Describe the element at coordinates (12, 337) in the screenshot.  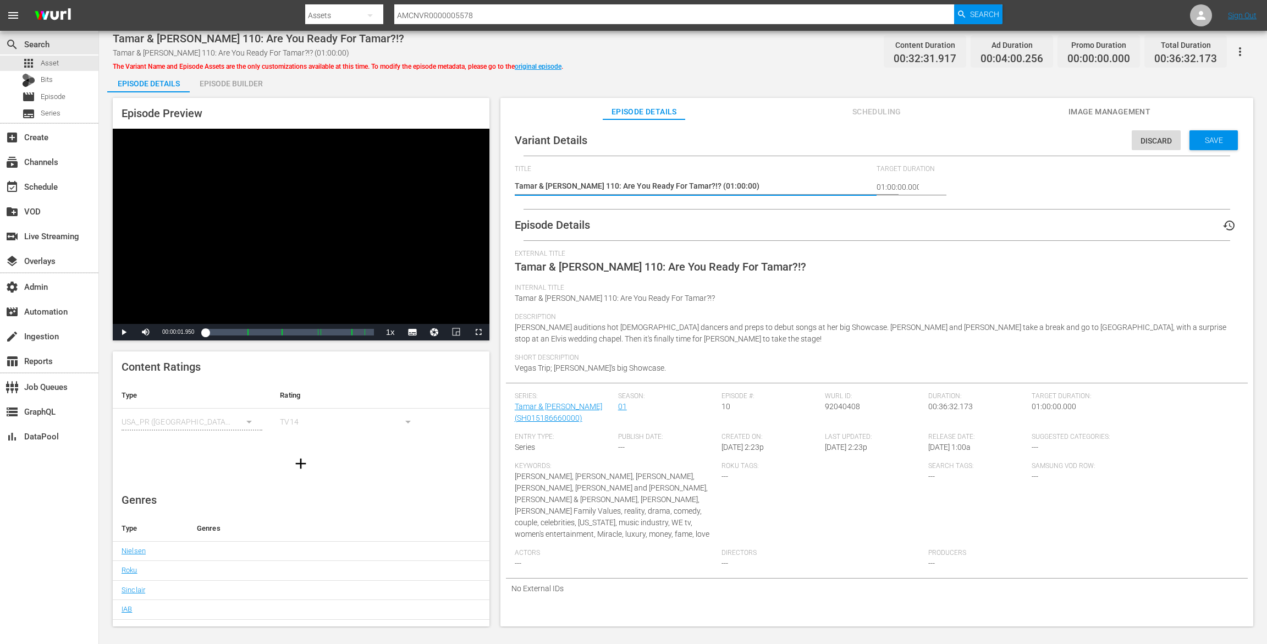
I see `span: Ingestion` at that location.